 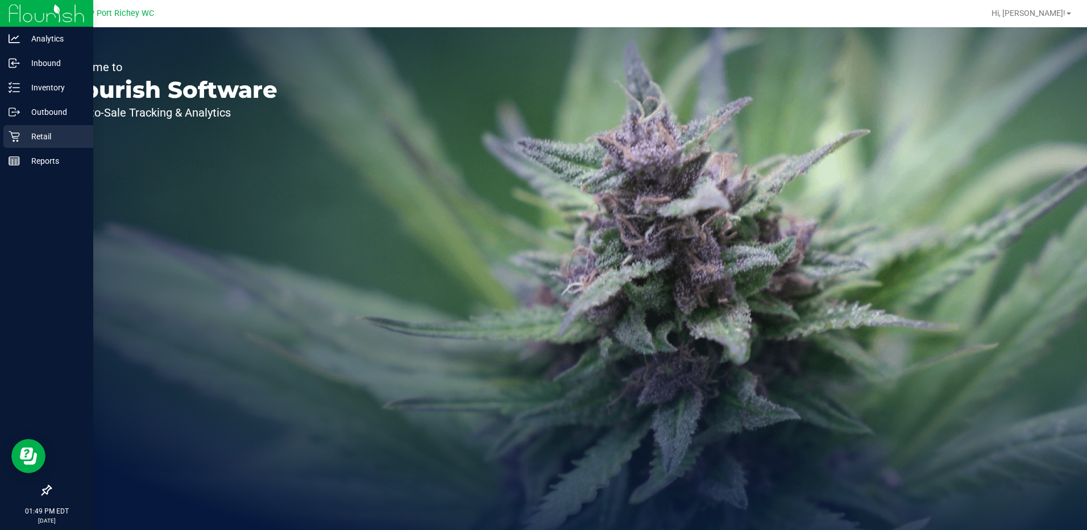 I want to click on inline-svg: Analytics, so click(x=14, y=39).